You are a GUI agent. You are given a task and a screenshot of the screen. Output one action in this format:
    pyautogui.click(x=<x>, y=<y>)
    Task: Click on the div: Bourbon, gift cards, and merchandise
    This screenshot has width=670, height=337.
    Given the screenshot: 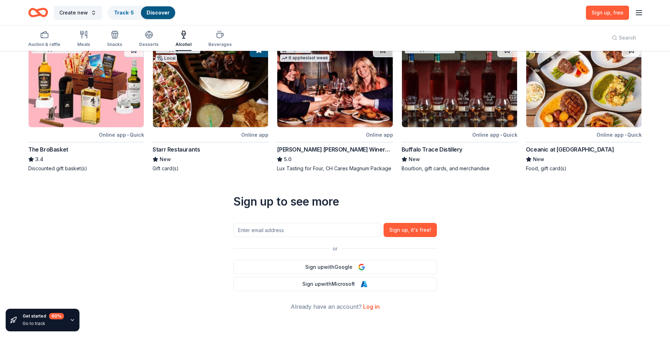 What is the action you would take?
    pyautogui.click(x=459, y=168)
    